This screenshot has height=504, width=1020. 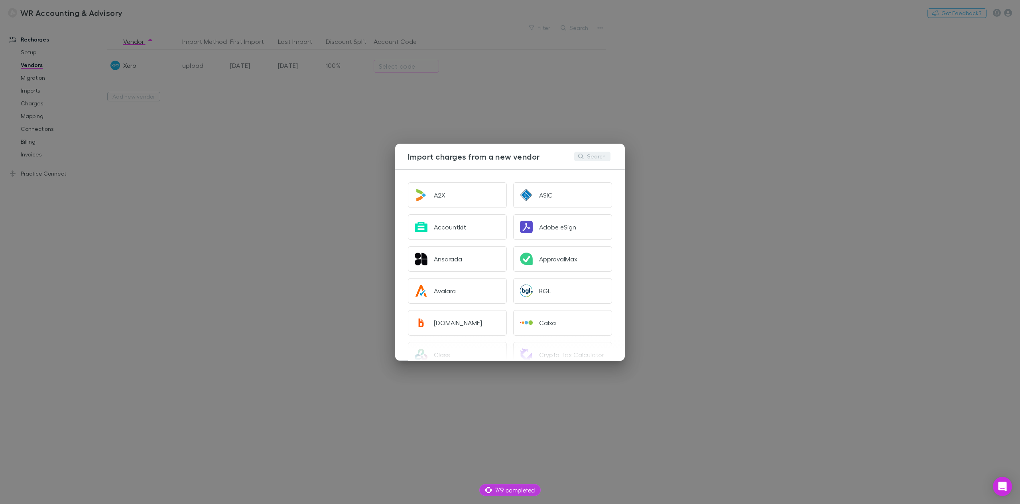 What do you see at coordinates (592, 156) in the screenshot?
I see `button: Search` at bounding box center [592, 156].